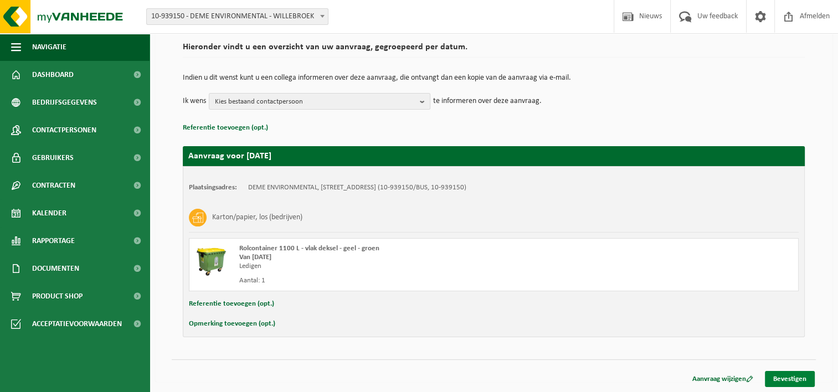  Describe the element at coordinates (77, 324) in the screenshot. I see `span: Acceptatievoorwaarden` at that location.